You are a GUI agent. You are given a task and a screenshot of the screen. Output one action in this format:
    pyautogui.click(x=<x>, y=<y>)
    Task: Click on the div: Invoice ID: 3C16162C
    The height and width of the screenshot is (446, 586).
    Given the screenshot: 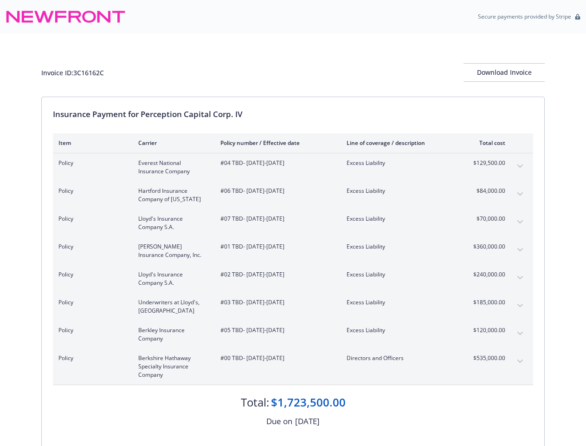 What is the action you would take?
    pyautogui.click(x=72, y=72)
    